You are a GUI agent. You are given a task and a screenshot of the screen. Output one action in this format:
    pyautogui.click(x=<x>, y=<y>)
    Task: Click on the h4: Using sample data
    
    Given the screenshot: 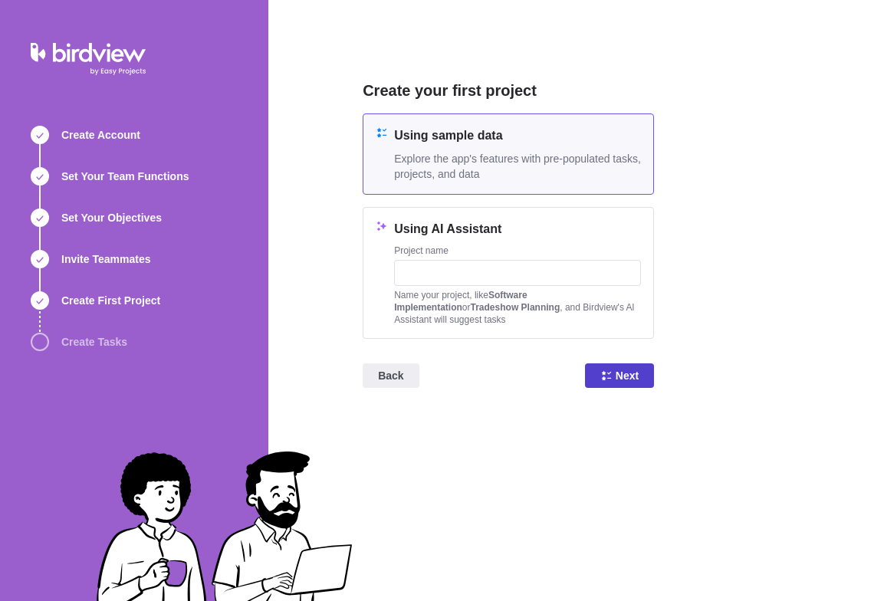 What is the action you would take?
    pyautogui.click(x=518, y=136)
    